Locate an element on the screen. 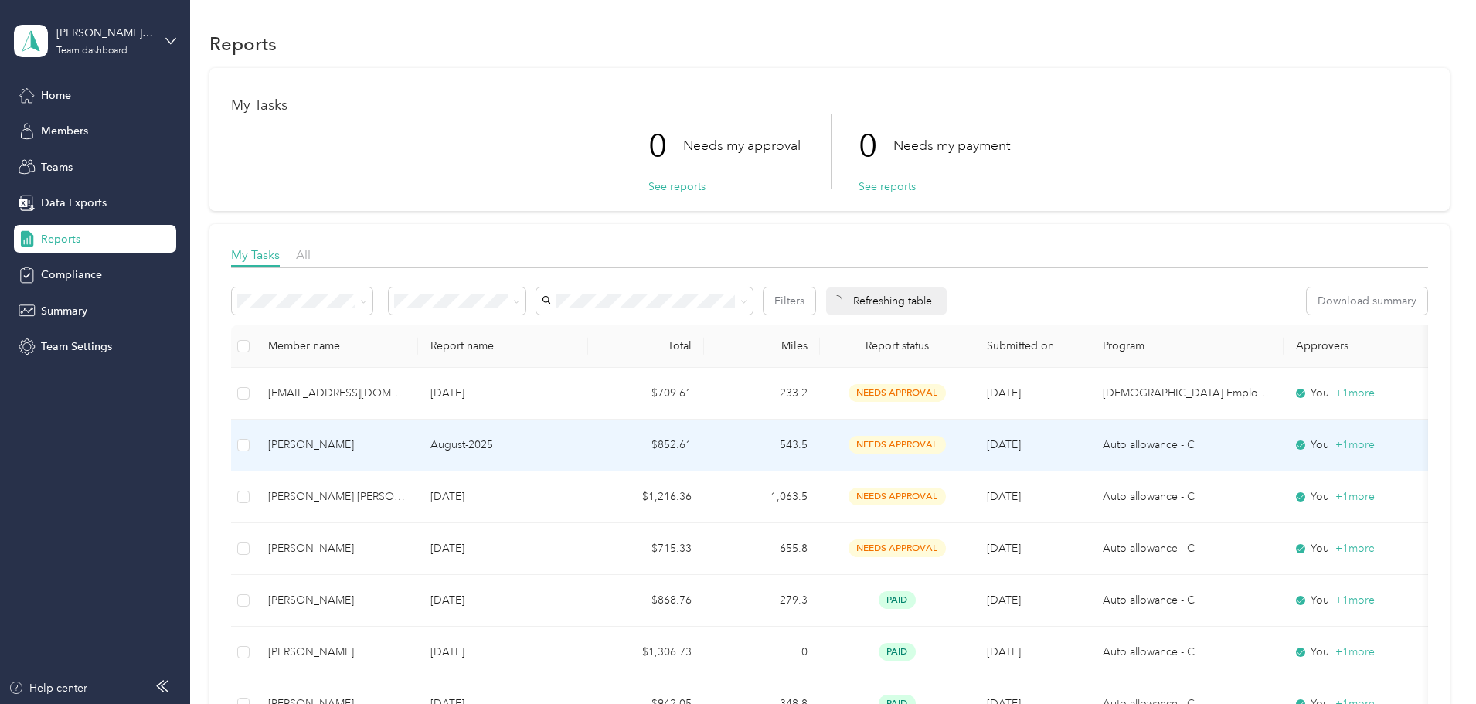 The height and width of the screenshot is (704, 1476). td: $1,306.73 is located at coordinates (646, 652).